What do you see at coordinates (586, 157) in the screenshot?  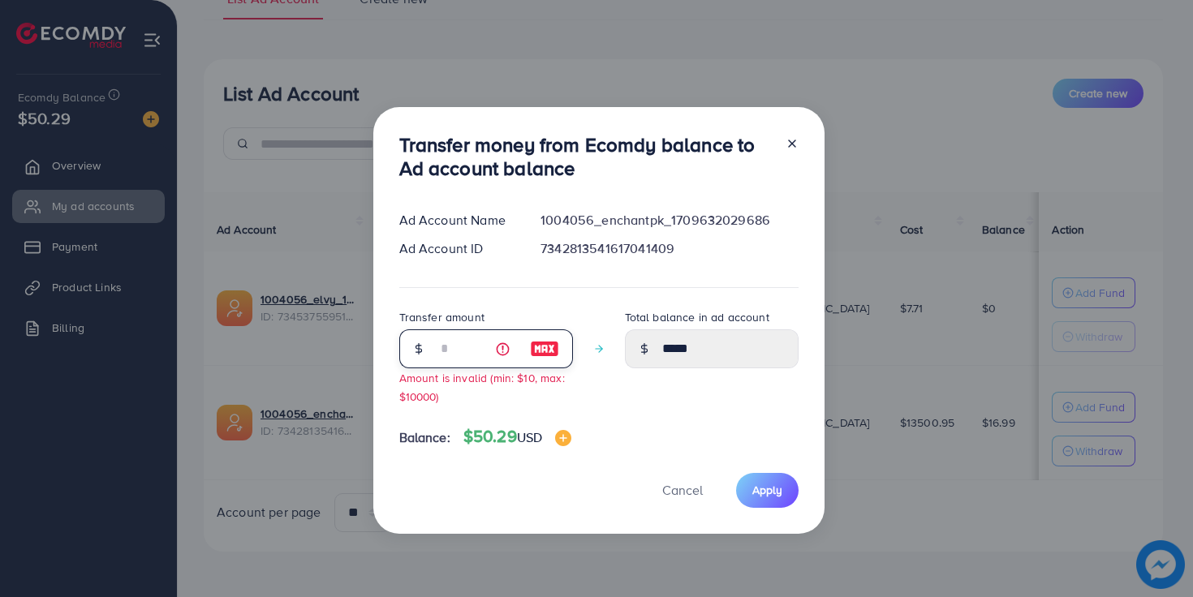 I see `h3: Transfer money from Ecomdy balance to Ad account balance` at bounding box center [586, 157].